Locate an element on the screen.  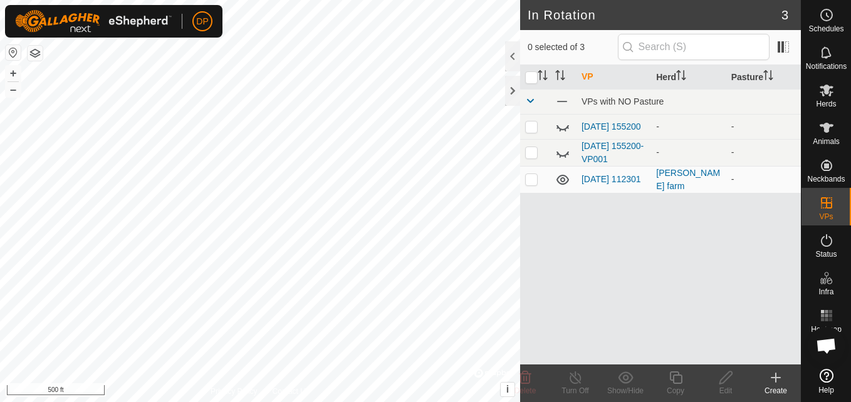
th: Pasture is located at coordinates (763, 77).